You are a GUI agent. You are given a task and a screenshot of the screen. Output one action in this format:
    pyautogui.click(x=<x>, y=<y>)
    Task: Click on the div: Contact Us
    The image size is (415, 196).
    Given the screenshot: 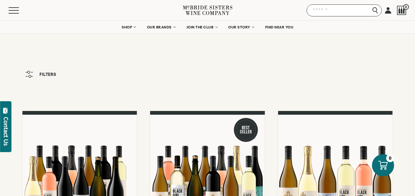 What is the action you would take?
    pyautogui.click(x=6, y=131)
    